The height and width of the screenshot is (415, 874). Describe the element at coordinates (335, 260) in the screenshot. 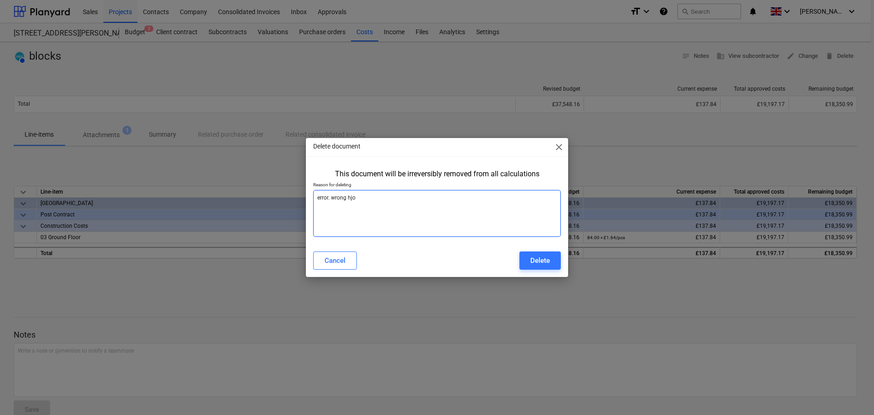

I see `div: Cancel` at that location.